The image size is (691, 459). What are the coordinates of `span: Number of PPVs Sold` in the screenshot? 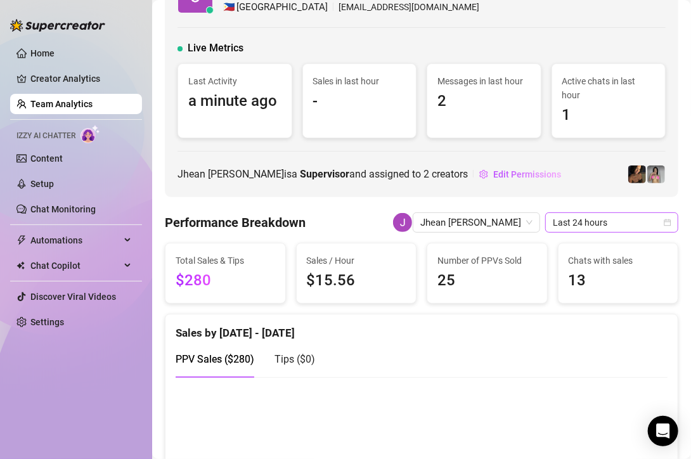 It's located at (487, 261).